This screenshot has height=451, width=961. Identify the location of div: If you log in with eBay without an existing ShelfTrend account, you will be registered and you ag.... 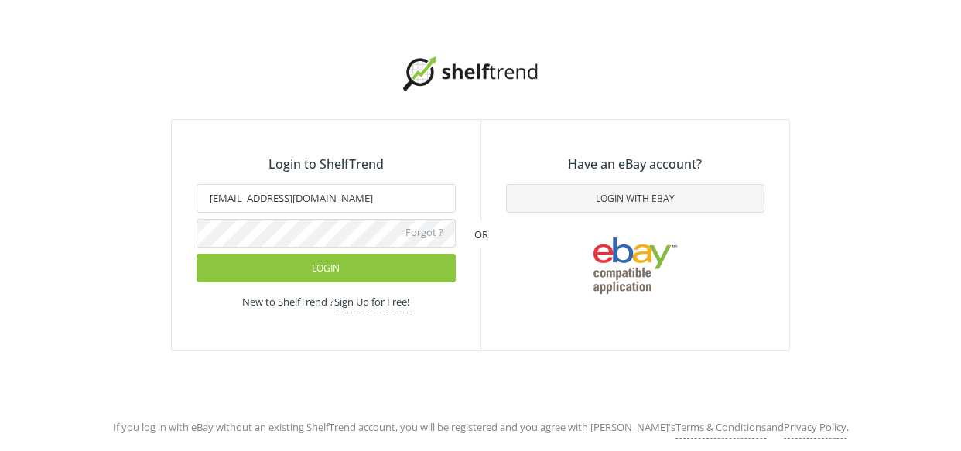
(480, 429).